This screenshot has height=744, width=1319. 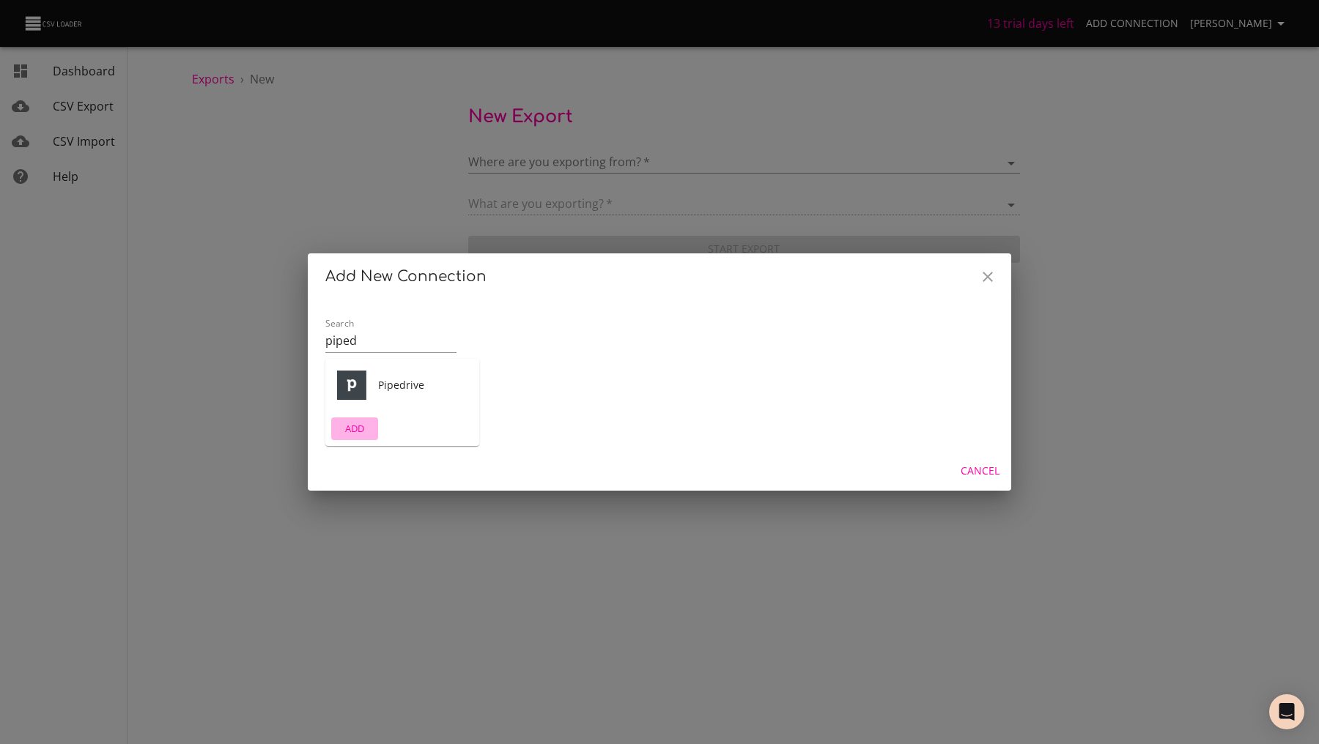 What do you see at coordinates (355, 429) in the screenshot?
I see `span: ADD` at bounding box center [355, 429].